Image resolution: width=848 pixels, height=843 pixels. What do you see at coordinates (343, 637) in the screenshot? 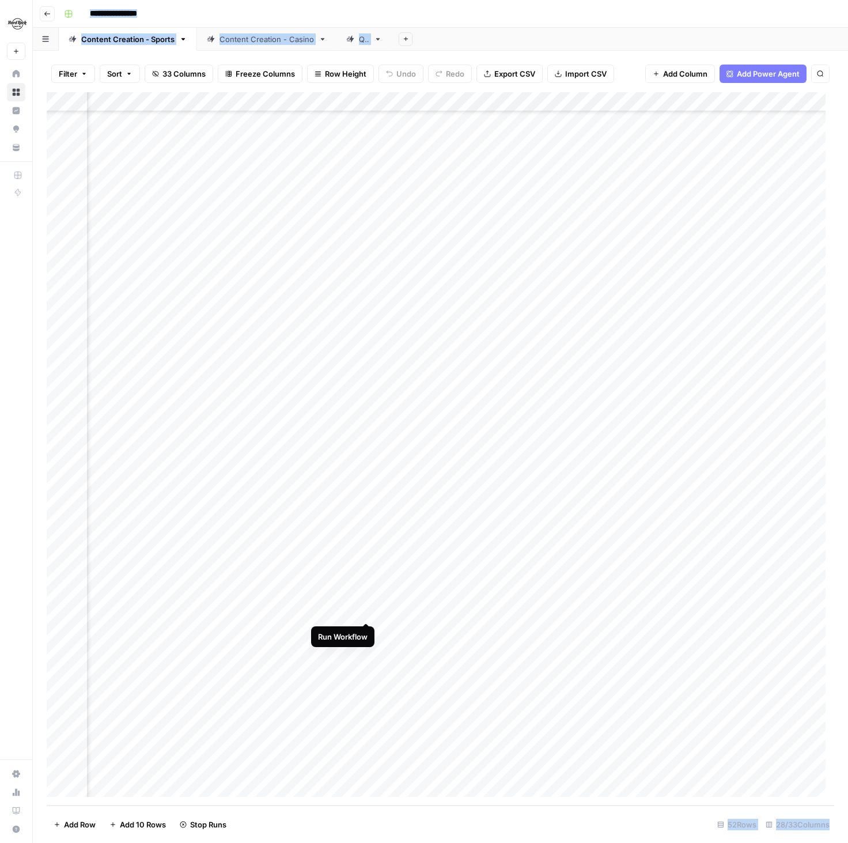
I see `div: Run Workflow` at bounding box center [343, 637].